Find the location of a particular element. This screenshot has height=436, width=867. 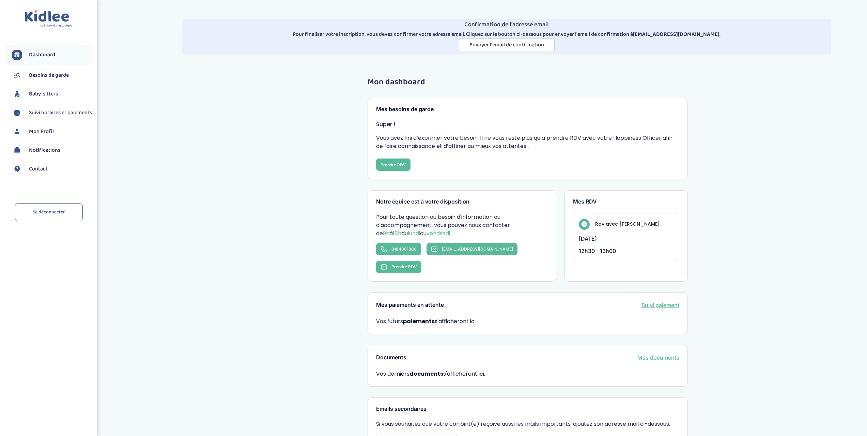

a: Besoins de garde is located at coordinates (52, 75).